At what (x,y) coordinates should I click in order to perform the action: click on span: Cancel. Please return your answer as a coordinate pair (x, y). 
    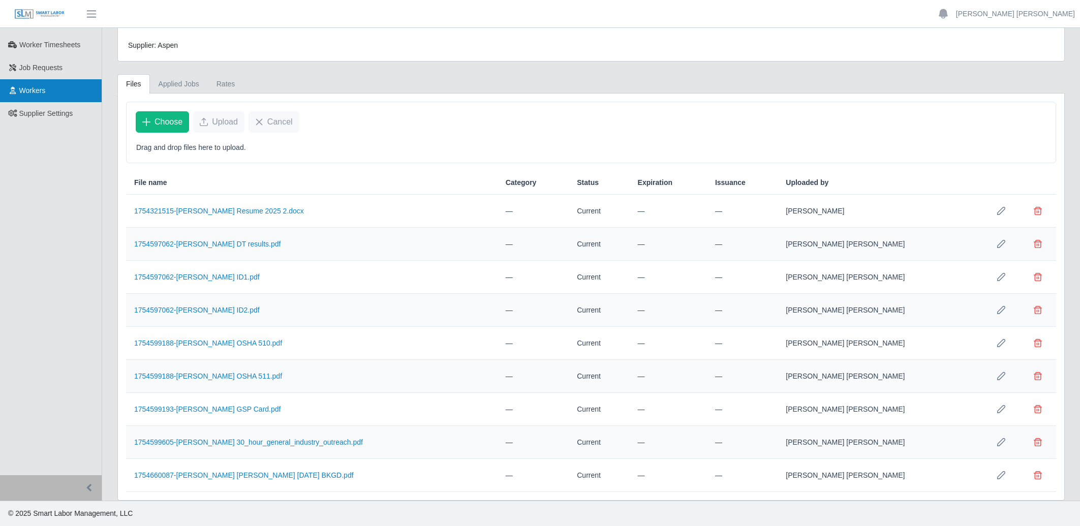
    Looking at the image, I should click on (280, 122).